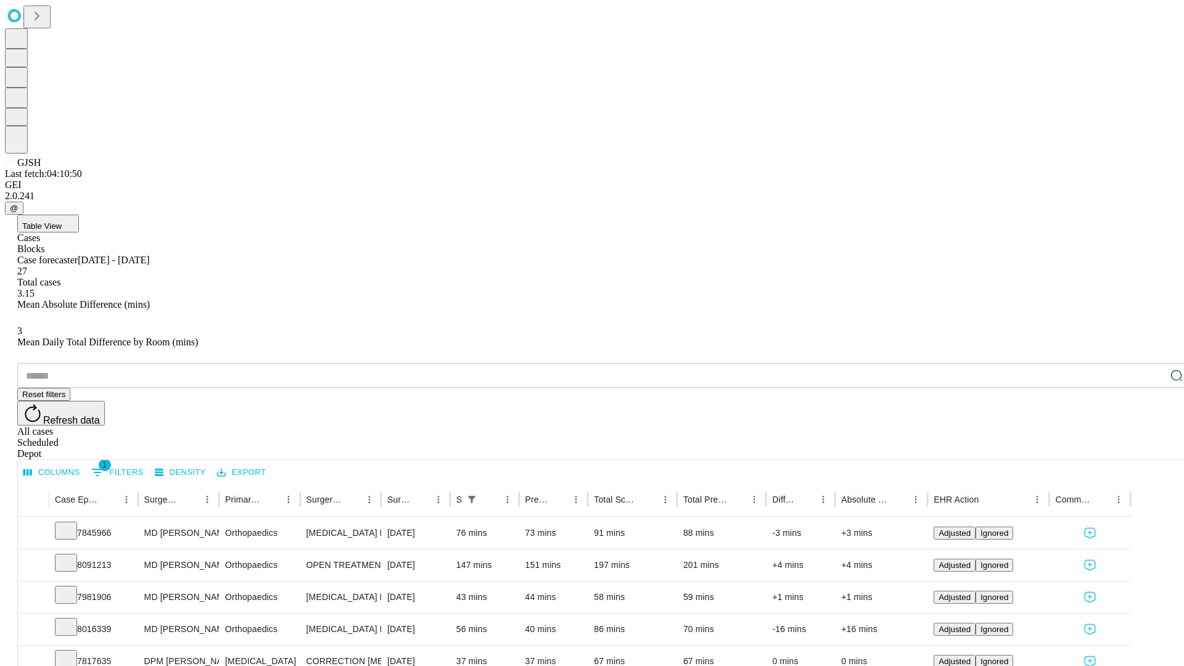  Describe the element at coordinates (72, 420) in the screenshot. I see `span: Refresh data` at that location.